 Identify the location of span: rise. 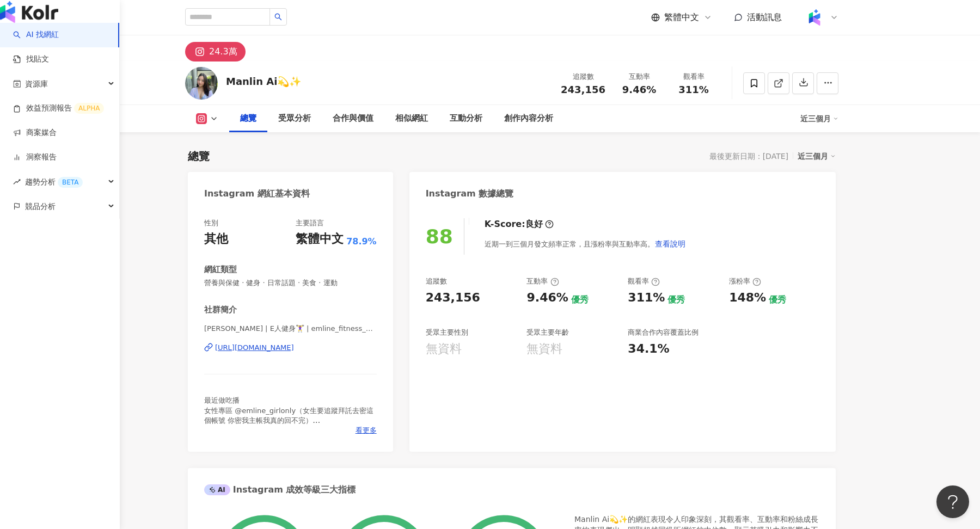
(17, 182).